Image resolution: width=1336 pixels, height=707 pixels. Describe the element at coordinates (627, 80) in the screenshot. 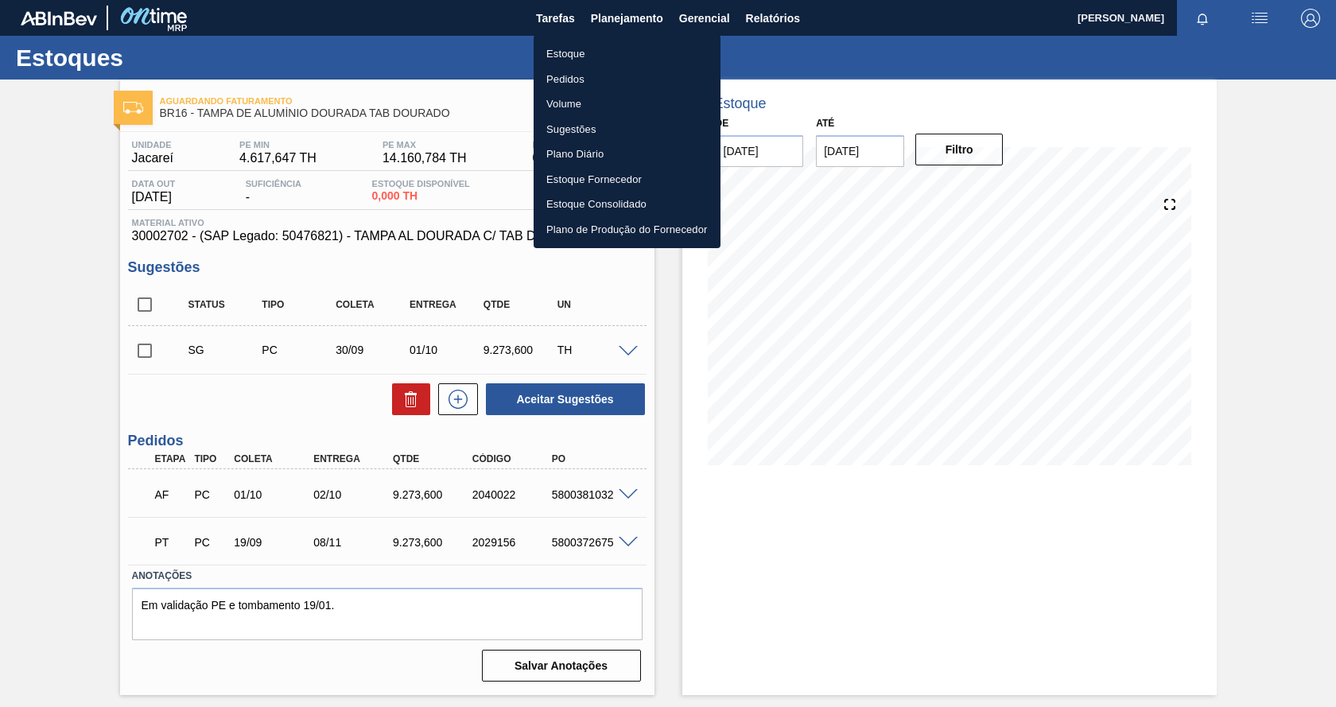

I see `a: Pedidos` at that location.